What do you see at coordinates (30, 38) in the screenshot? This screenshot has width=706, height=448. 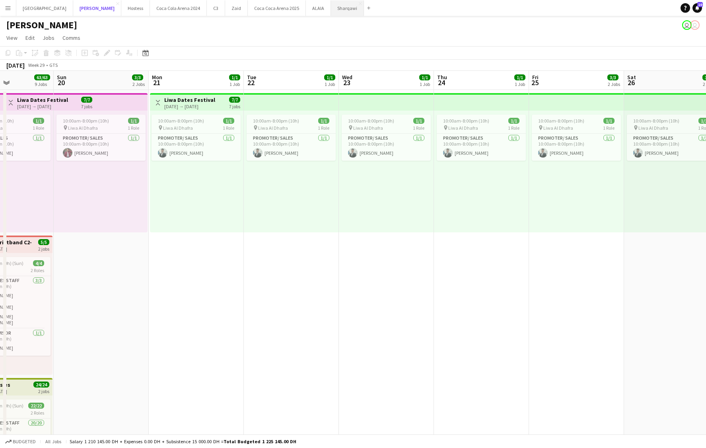 I see `a: Edit` at bounding box center [30, 38].